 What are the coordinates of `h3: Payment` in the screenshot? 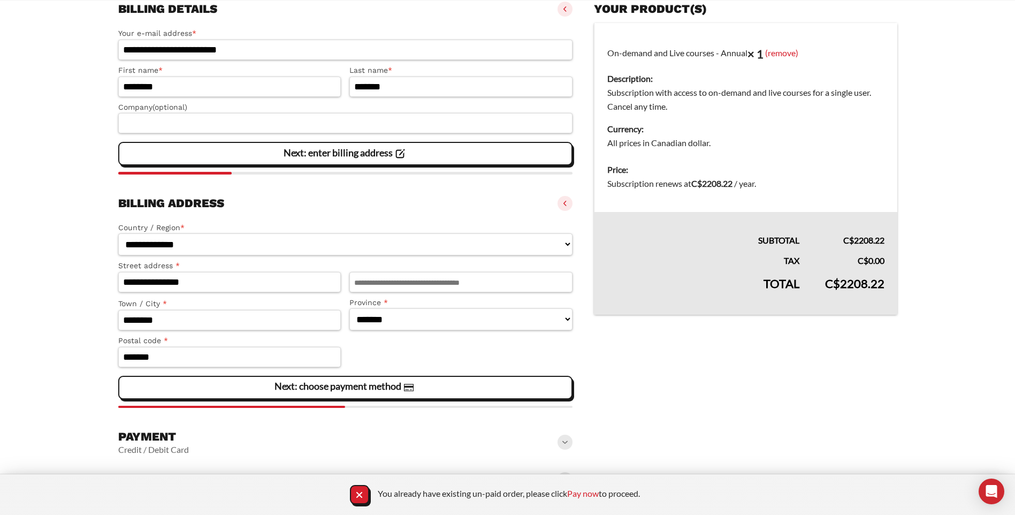 It's located at (154, 437).